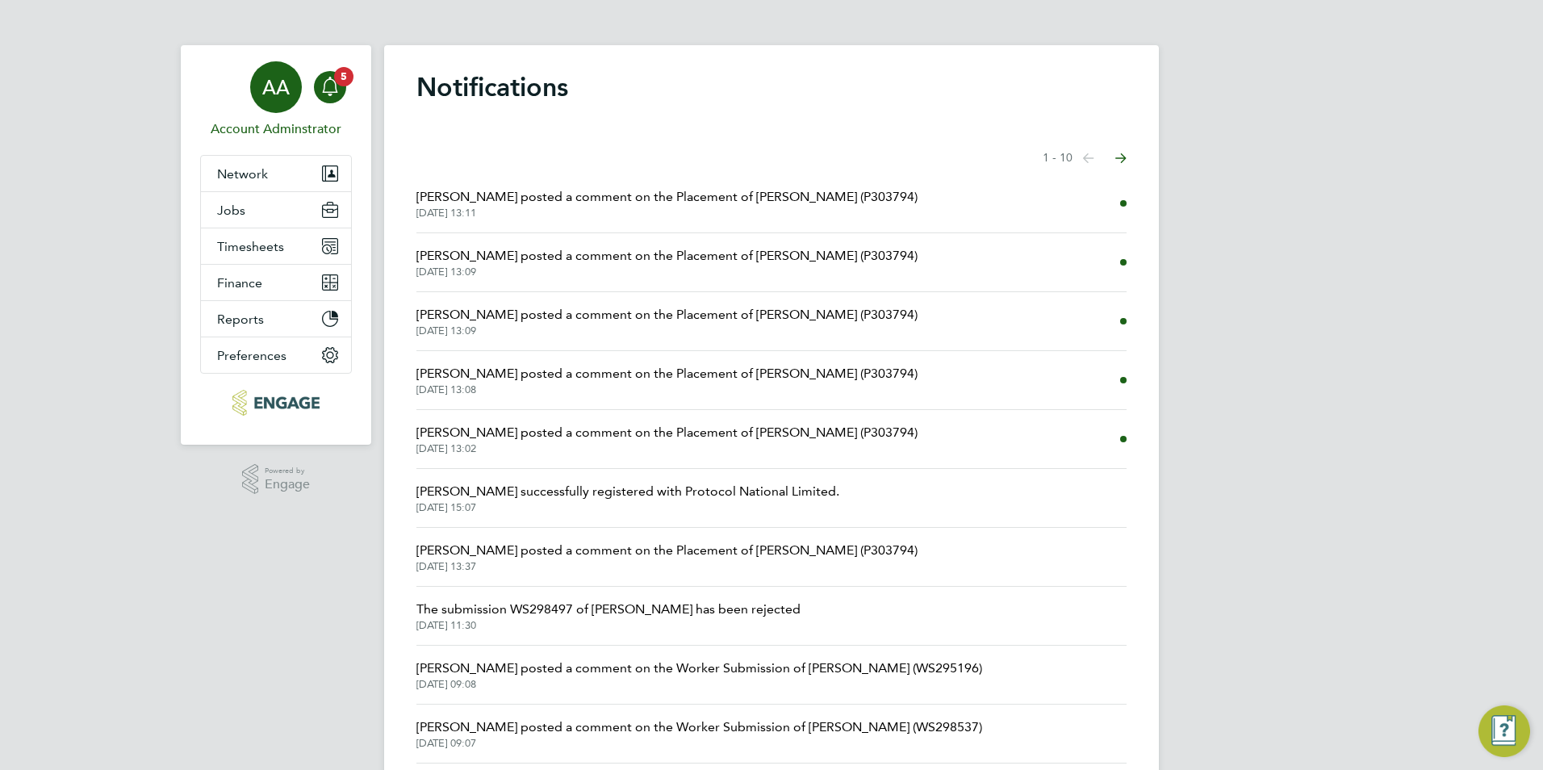 The height and width of the screenshot is (770, 1543). What do you see at coordinates (252, 355) in the screenshot?
I see `span: Preferences` at bounding box center [252, 355].